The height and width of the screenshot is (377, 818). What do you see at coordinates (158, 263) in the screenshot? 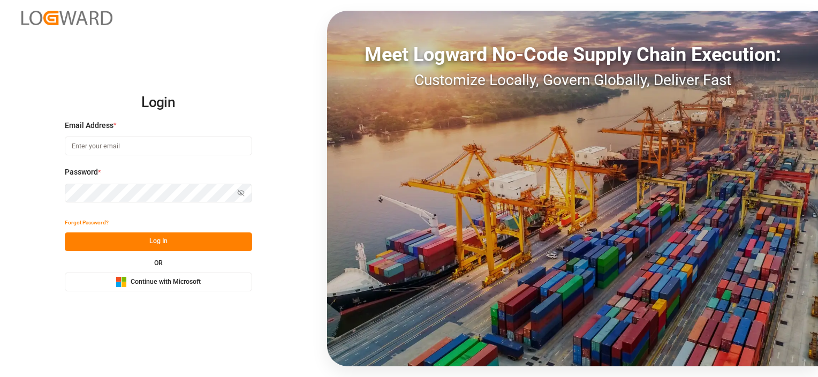
I see `small: OR` at bounding box center [158, 263].